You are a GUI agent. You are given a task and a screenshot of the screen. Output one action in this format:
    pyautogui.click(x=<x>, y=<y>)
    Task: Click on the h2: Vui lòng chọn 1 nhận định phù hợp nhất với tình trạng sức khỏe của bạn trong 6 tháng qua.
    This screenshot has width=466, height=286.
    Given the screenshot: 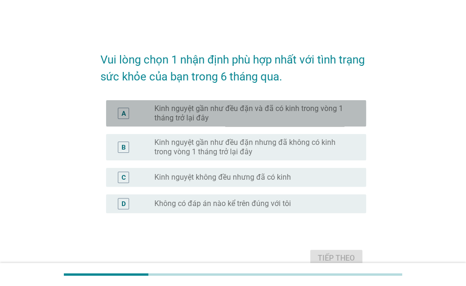 What is the action you would take?
    pyautogui.click(x=233, y=63)
    